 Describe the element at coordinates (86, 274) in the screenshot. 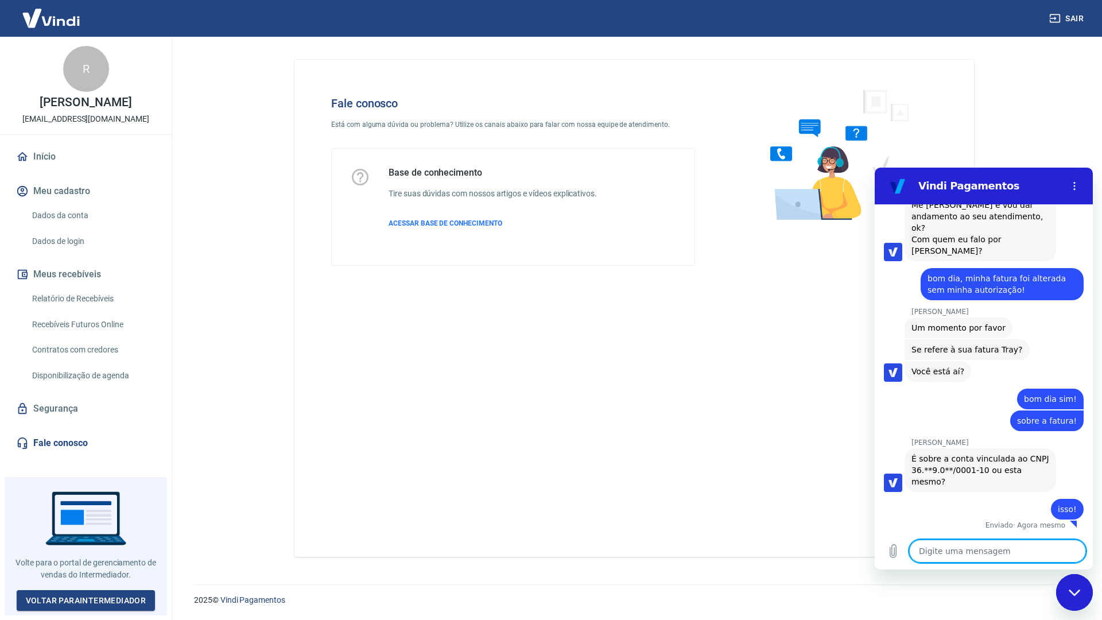

I see `button: Meus recebíveis` at that location.